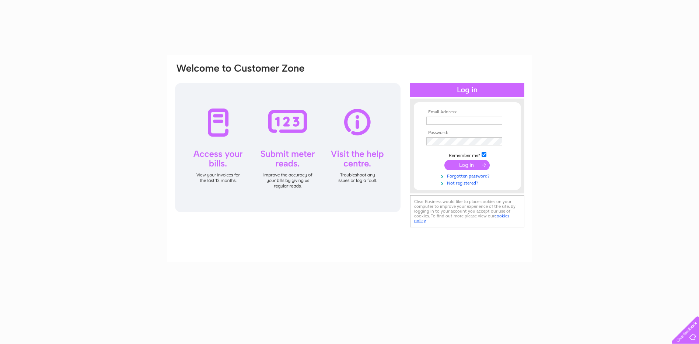 The height and width of the screenshot is (344, 699). What do you see at coordinates (468, 175) in the screenshot?
I see `a: Forgotten password?` at bounding box center [468, 175].